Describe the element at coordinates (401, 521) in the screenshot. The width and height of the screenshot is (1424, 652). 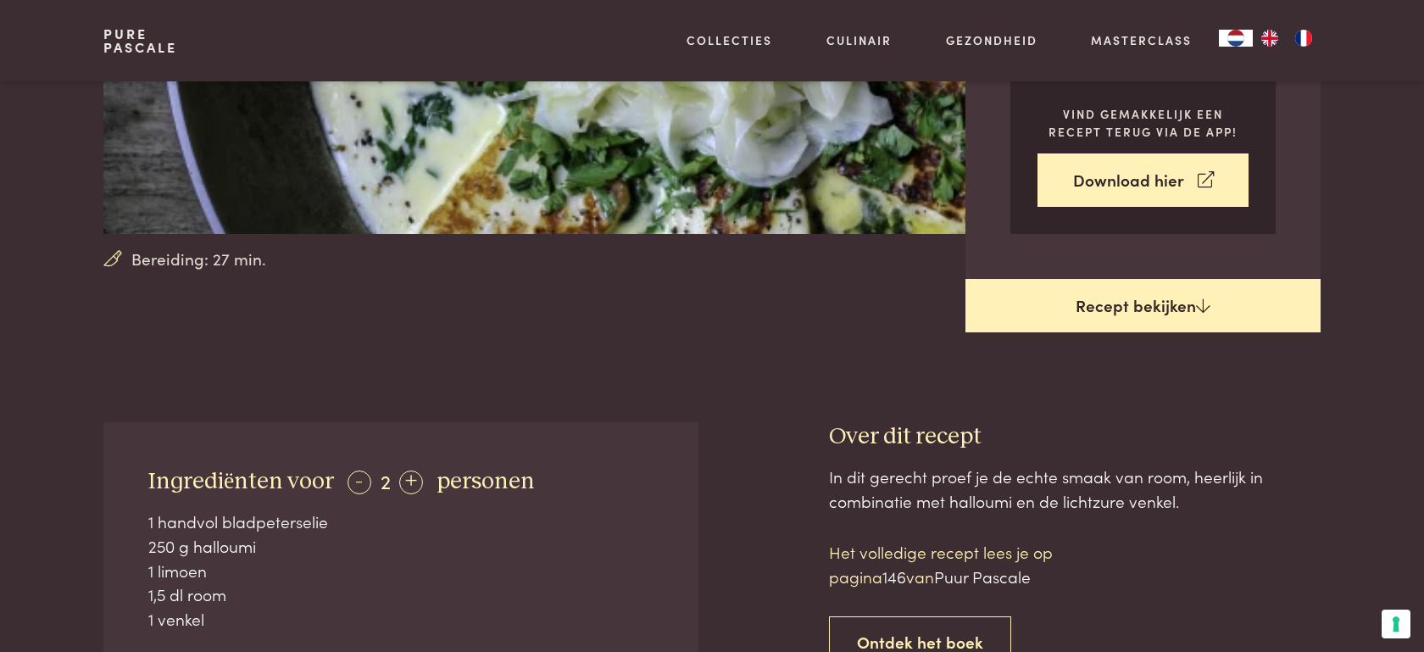
I see `div: 1 handvol bladpeterselie` at that location.